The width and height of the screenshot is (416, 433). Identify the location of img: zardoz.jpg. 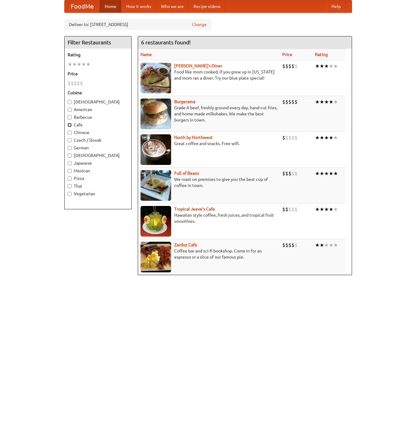
(156, 257).